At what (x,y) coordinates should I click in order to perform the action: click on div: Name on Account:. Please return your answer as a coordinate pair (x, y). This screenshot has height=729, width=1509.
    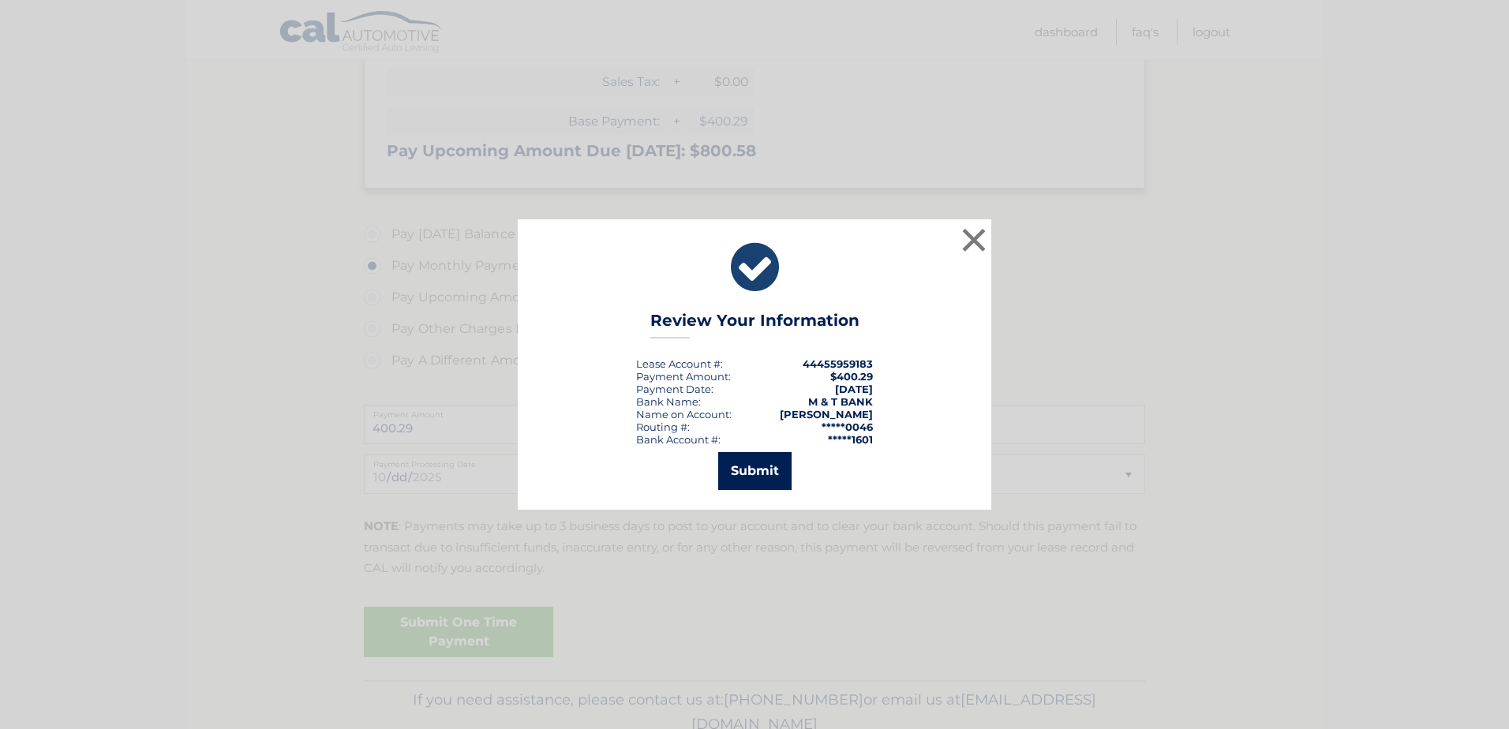
    Looking at the image, I should click on (683, 414).